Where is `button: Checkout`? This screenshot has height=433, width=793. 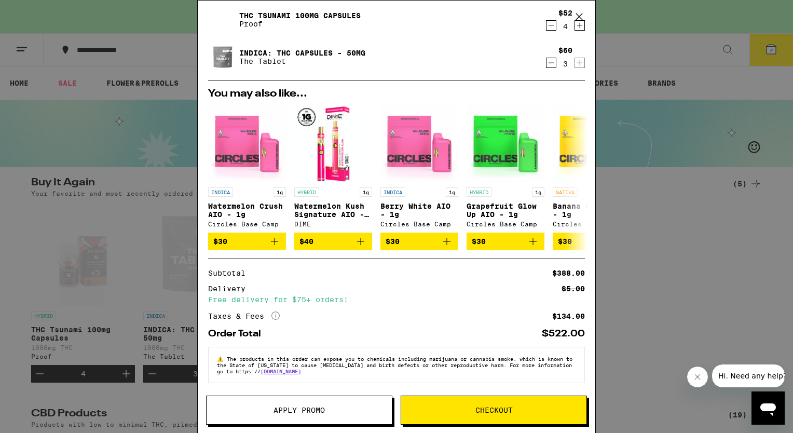
button: Checkout is located at coordinates (494, 410).